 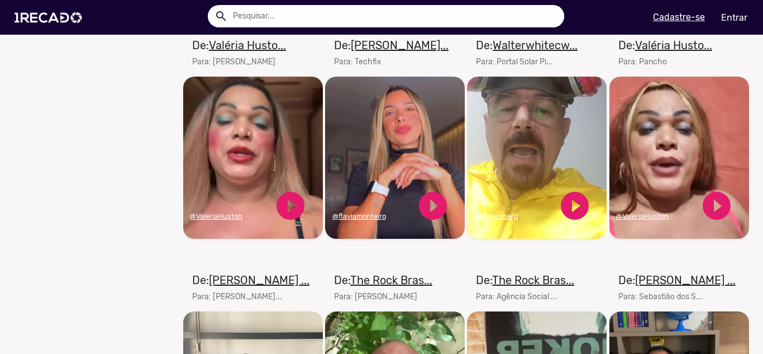 I want to click on mat-icon: Example home icon, so click(x=221, y=16).